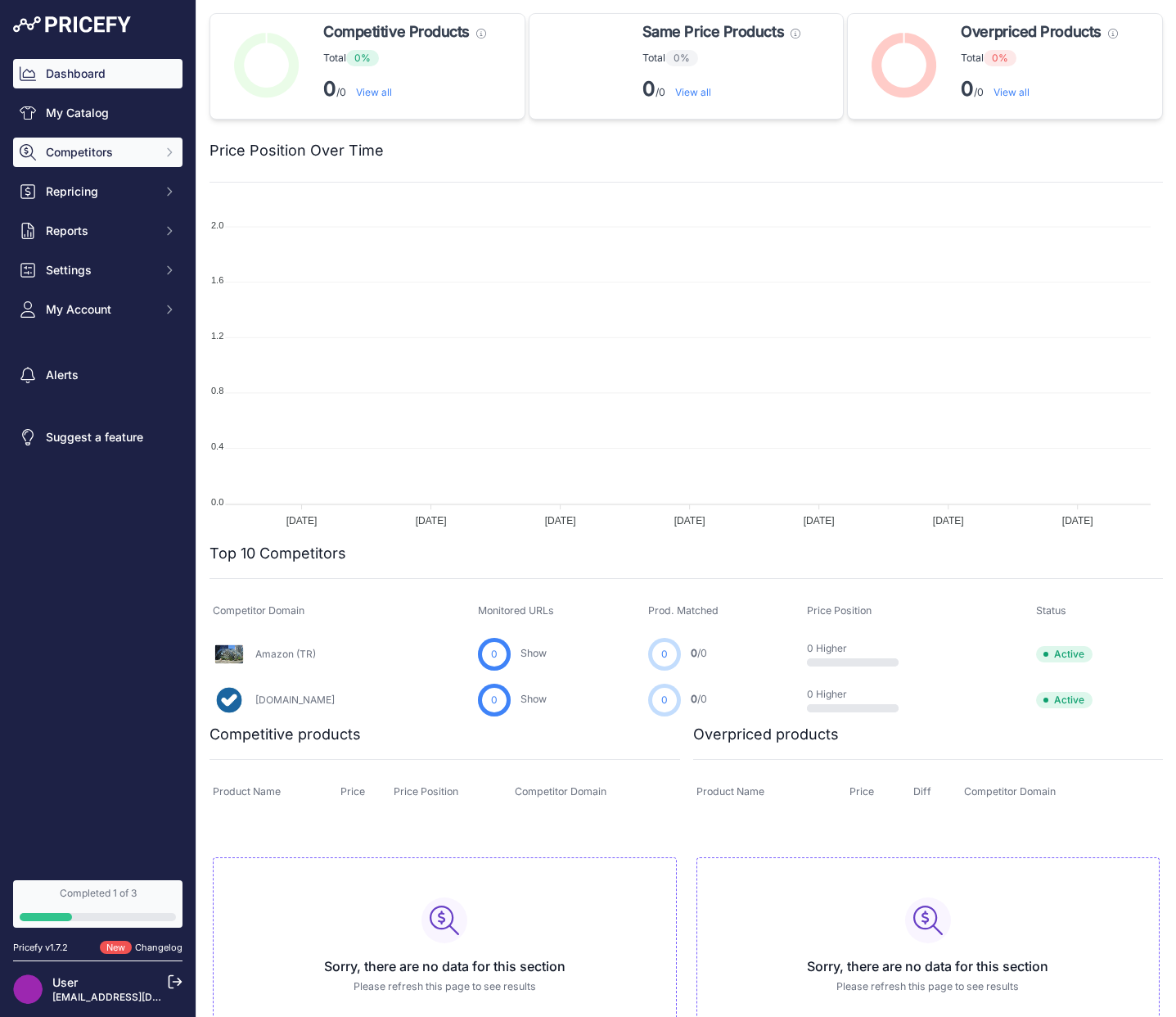 Image resolution: width=1176 pixels, height=1017 pixels. Describe the element at coordinates (97, 893) in the screenshot. I see `div: Completed 1 of 3` at that location.